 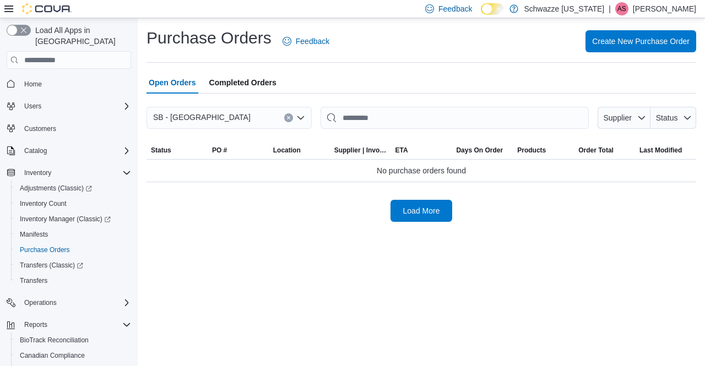 I want to click on a: BioTrack Reconciliation, so click(x=54, y=340).